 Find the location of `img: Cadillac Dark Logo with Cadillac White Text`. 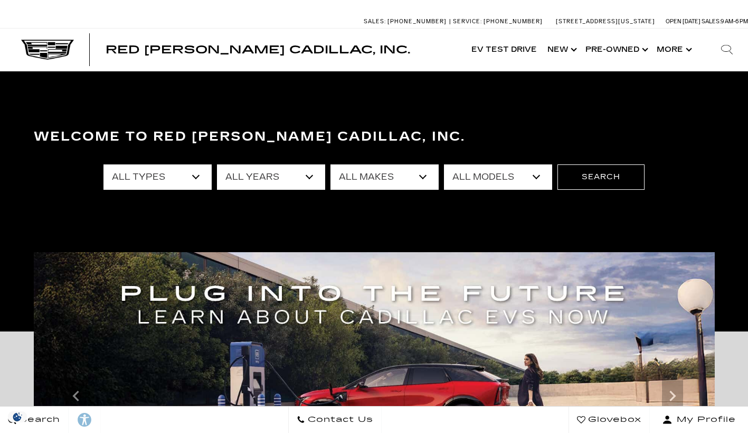

img: Cadillac Dark Logo with Cadillac White Text is located at coordinates (48, 50).